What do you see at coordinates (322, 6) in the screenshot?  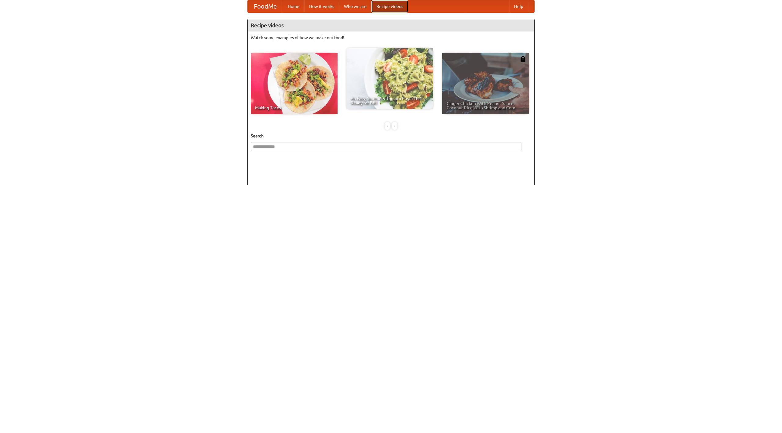 I see `a: How it works` at bounding box center [322, 6].